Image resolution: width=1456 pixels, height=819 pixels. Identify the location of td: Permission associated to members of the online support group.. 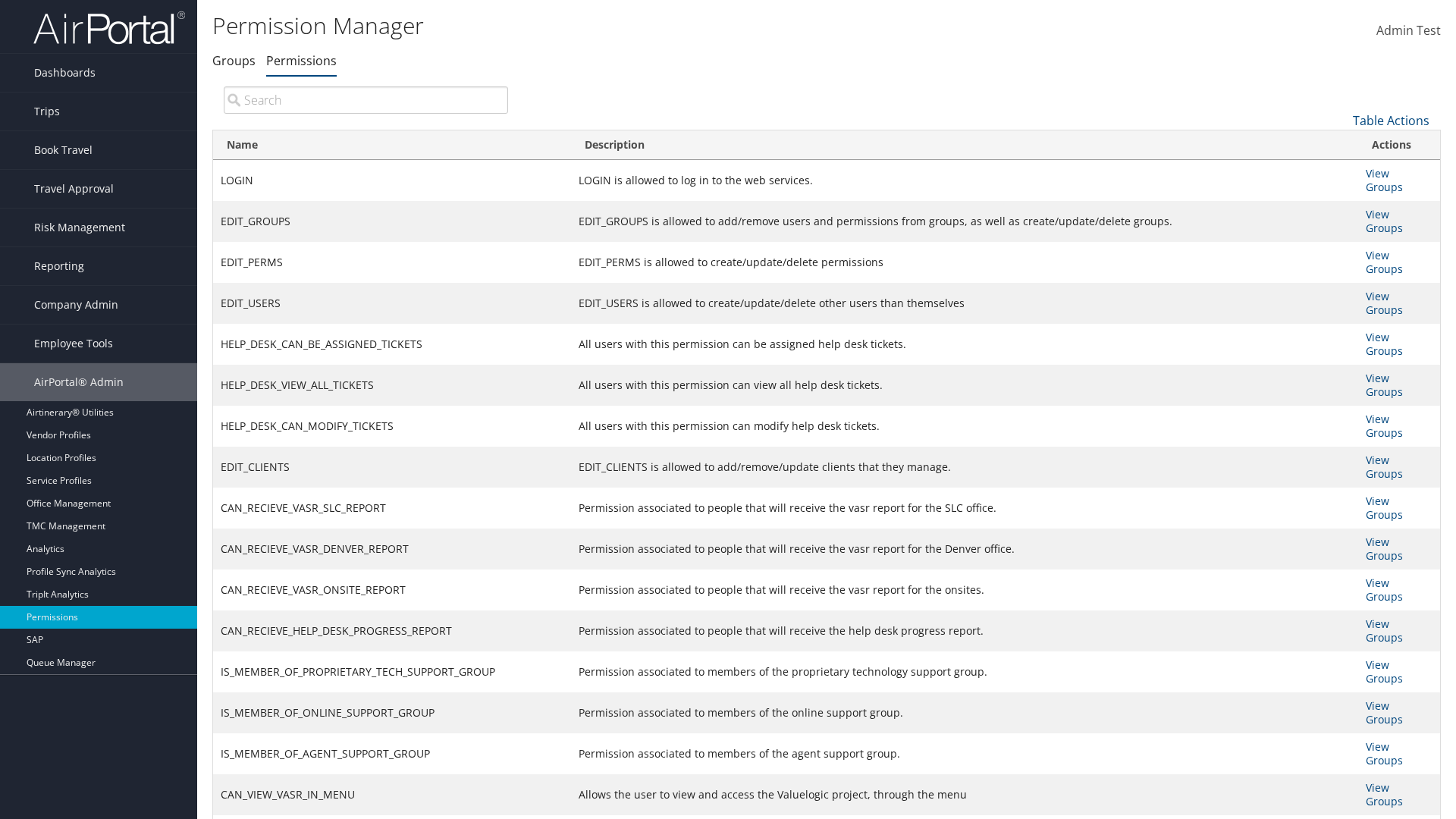
(964, 712).